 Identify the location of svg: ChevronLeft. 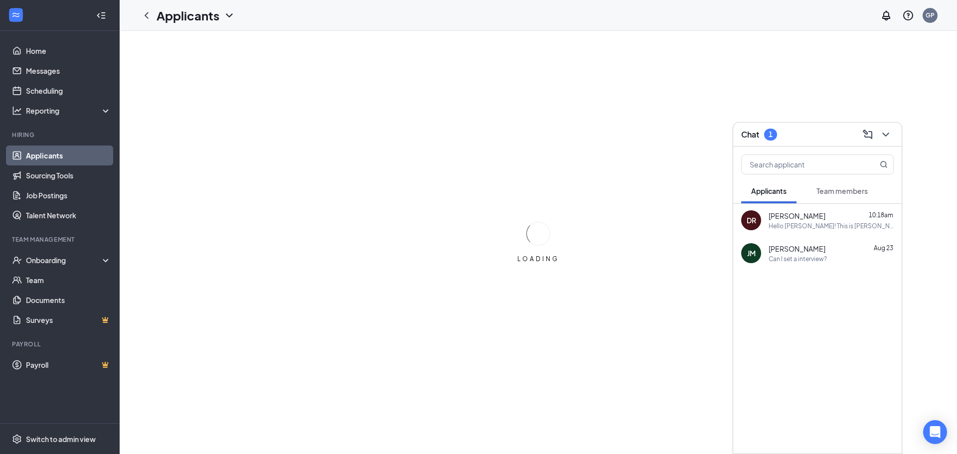
(147, 15).